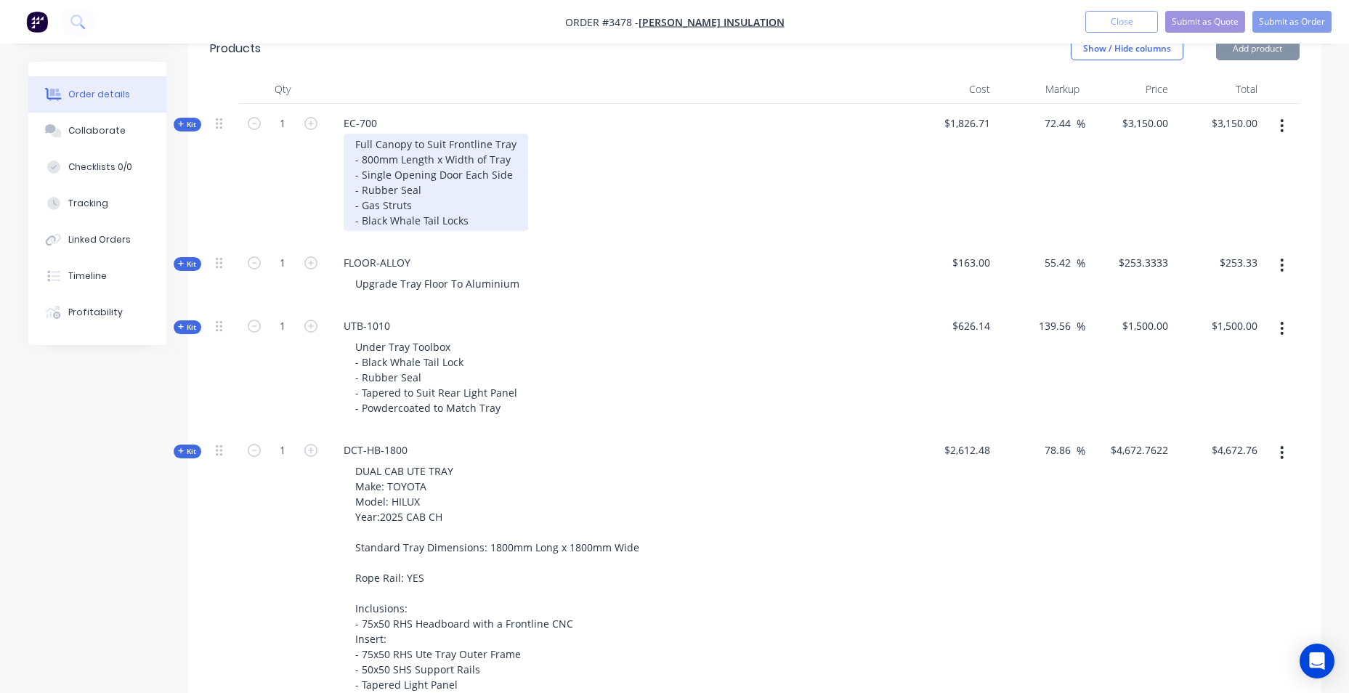 The height and width of the screenshot is (693, 1349). What do you see at coordinates (1041, 89) in the screenshot?
I see `div: Markup` at bounding box center [1041, 89].